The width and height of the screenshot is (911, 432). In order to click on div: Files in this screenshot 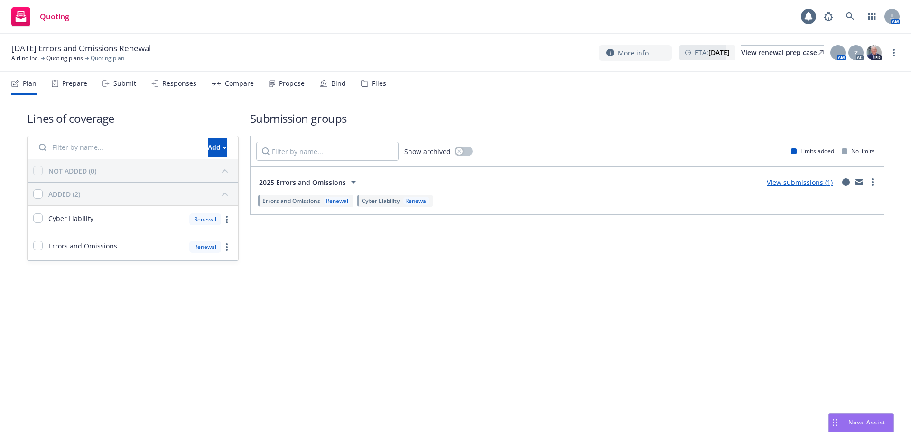, I will do `click(379, 84)`.